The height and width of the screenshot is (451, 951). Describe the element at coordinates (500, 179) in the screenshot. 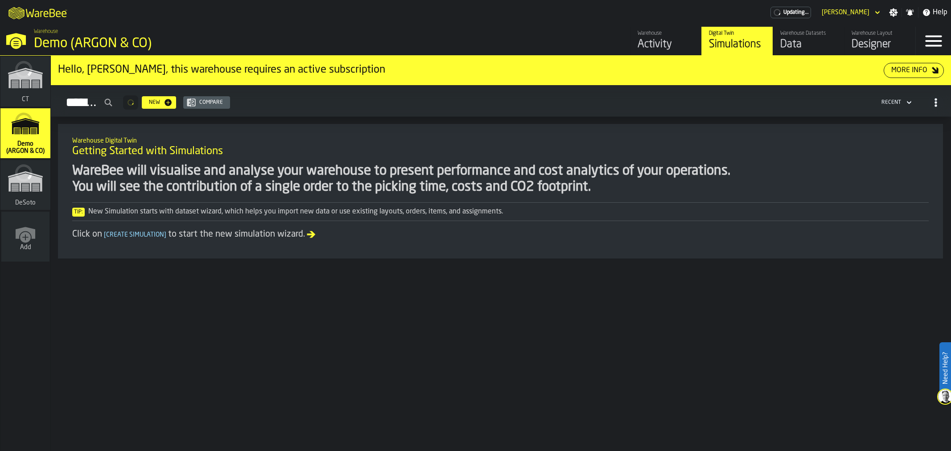

I see `div: WareBee will visualise and analyse your warehouse to present performance and cost analytics of yo...` at that location.